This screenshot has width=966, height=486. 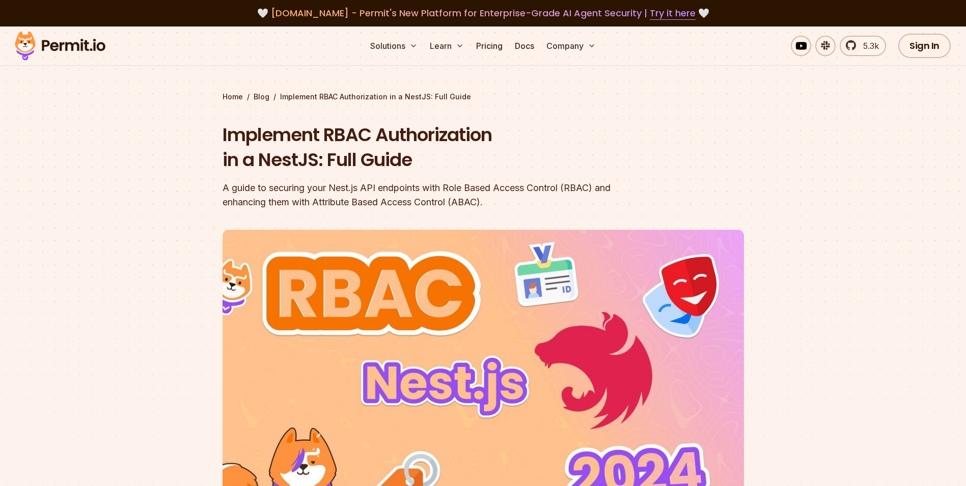 What do you see at coordinates (863, 46) in the screenshot?
I see `a: 5.3k` at bounding box center [863, 46].